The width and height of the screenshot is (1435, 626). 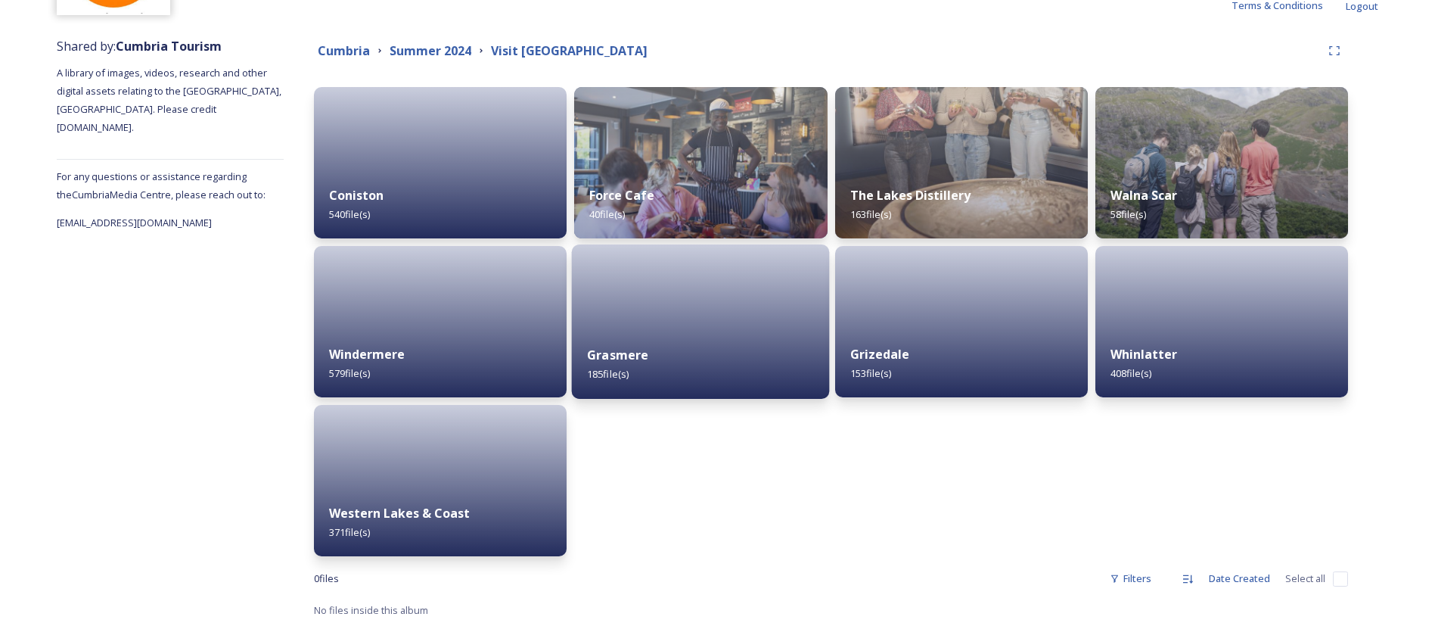 I want to click on img: CUMBRIATOURISM_240715_PaulMitchell_ForceCafe_-35.jpg, so click(x=701, y=163).